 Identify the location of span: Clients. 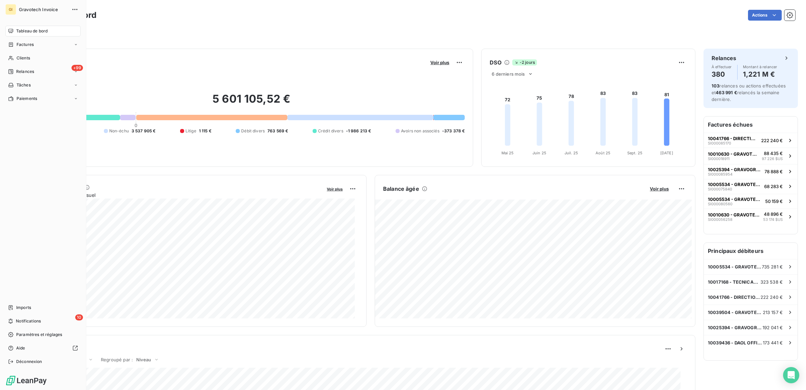
(23, 58).